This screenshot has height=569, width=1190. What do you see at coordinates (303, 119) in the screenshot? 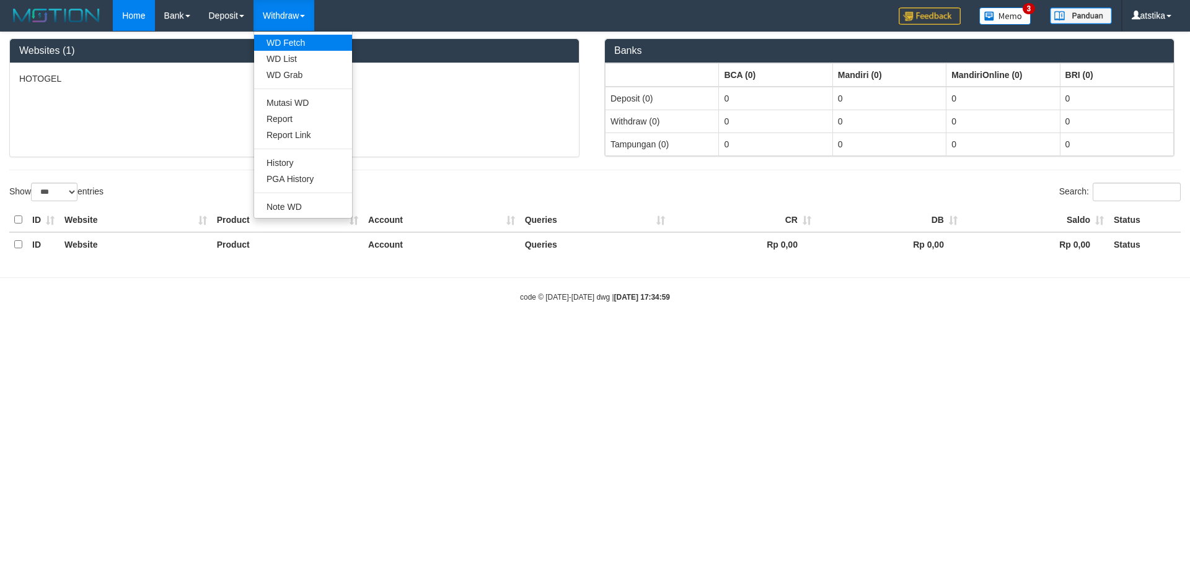
I see `a: Report` at bounding box center [303, 119].